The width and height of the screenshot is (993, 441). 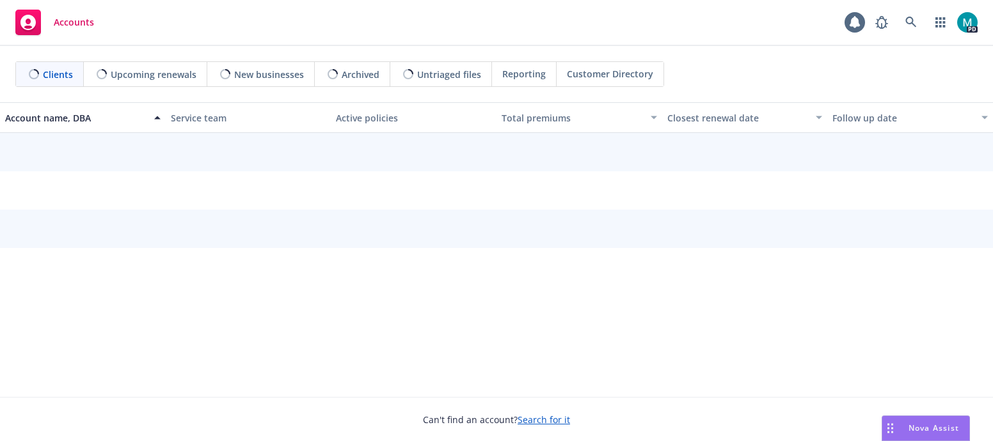 What do you see at coordinates (74, 22) in the screenshot?
I see `span: Accounts` at bounding box center [74, 22].